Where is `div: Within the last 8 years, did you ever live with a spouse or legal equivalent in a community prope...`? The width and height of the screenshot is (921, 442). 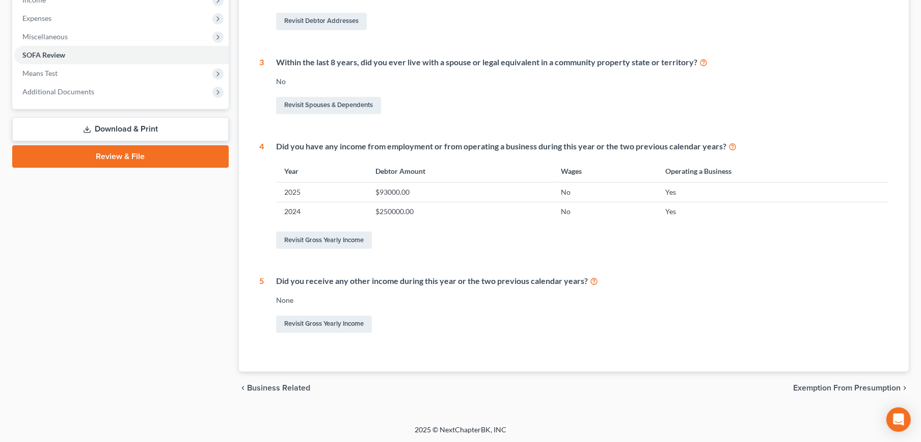
div: Within the last 8 years, did you ever live with a spouse or legal equivalent in a community prope... is located at coordinates (582, 62).